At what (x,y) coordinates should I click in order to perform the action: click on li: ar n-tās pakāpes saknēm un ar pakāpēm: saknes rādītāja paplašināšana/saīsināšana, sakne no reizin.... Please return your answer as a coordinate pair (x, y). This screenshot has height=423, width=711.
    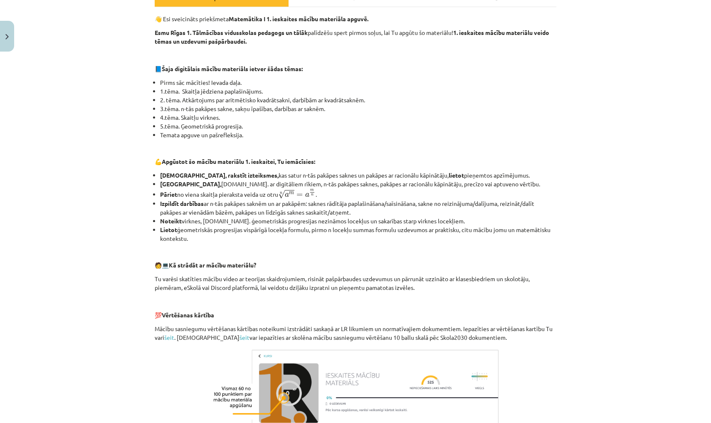
    Looking at the image, I should click on (358, 208).